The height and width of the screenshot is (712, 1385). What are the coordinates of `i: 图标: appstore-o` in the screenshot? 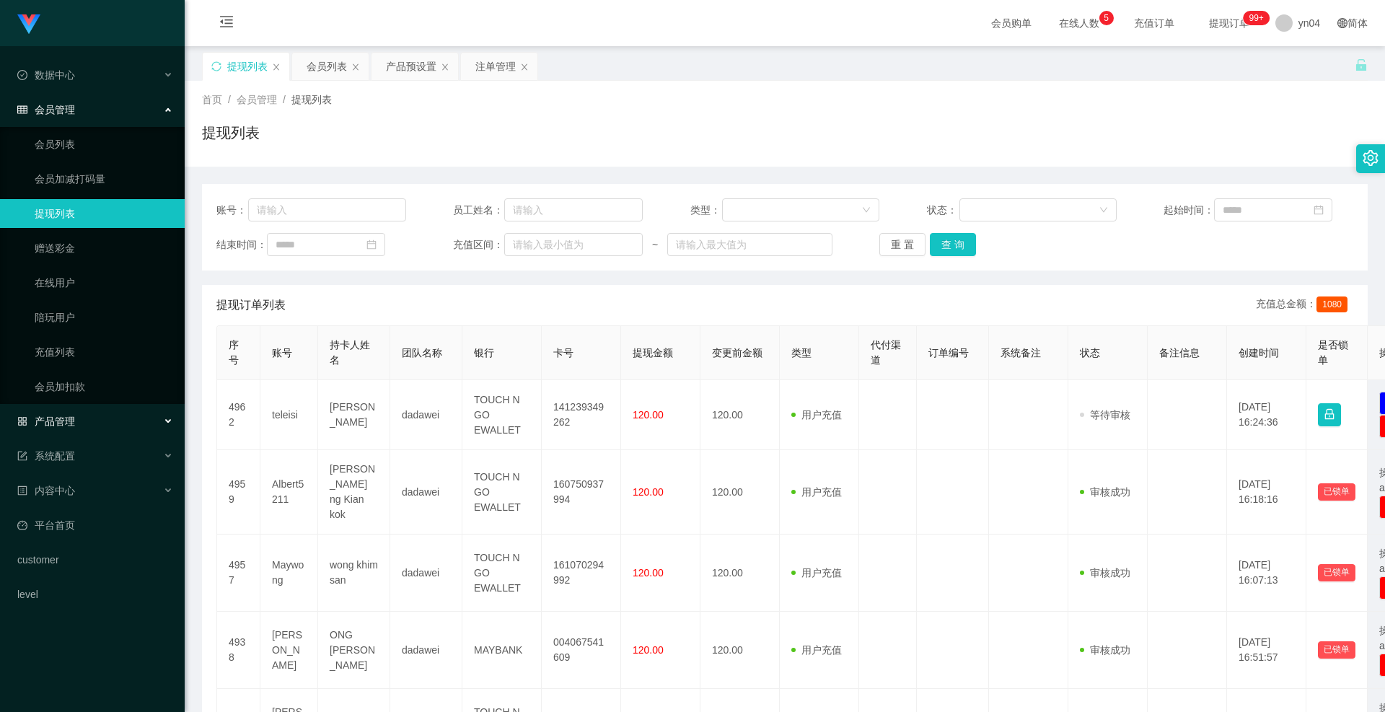 It's located at (22, 421).